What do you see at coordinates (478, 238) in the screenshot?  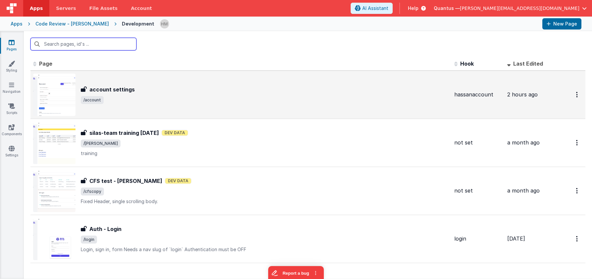 I see `div: login` at bounding box center [478, 238].